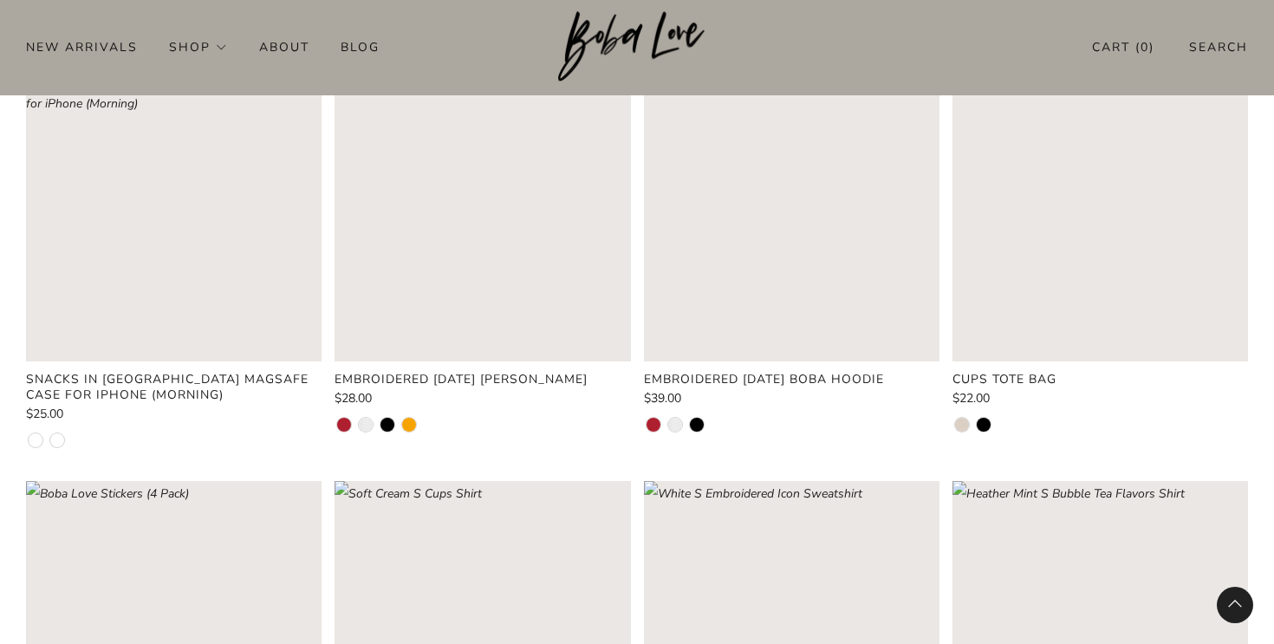 This screenshot has height=644, width=1274. Describe the element at coordinates (1100, 212) in the screenshot. I see `a: Soft Cream Cups Tote Bag Loading image: Soft Cream Cups Tote Bag` at that location.